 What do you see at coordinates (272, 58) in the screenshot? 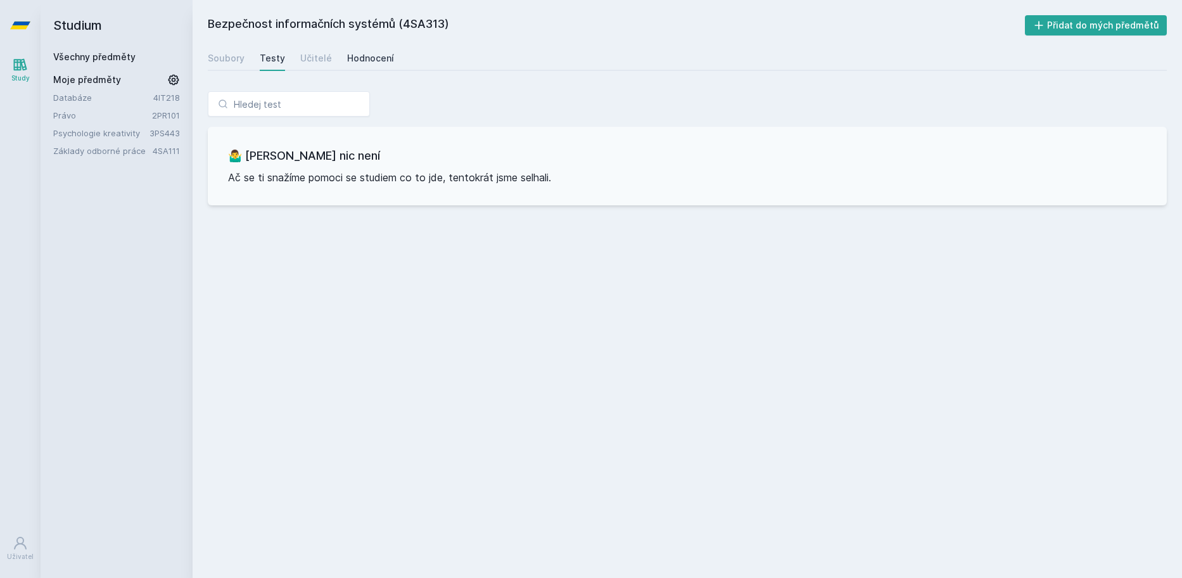
I see `div: Testy` at bounding box center [272, 58].